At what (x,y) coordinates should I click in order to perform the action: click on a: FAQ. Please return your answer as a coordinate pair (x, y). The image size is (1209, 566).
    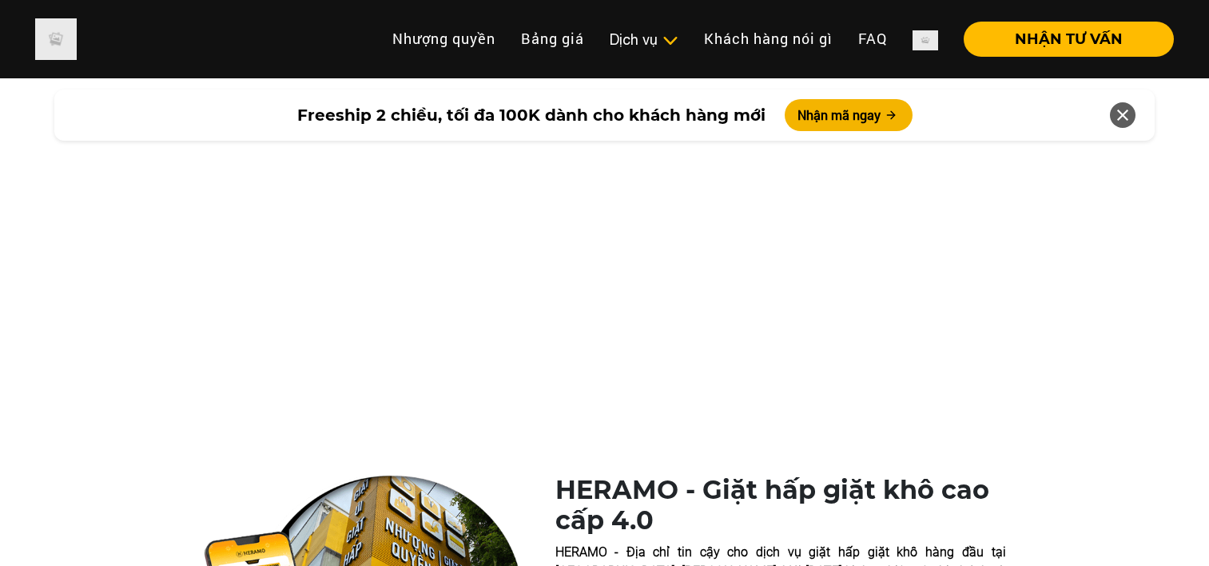
    Looking at the image, I should click on (872, 38).